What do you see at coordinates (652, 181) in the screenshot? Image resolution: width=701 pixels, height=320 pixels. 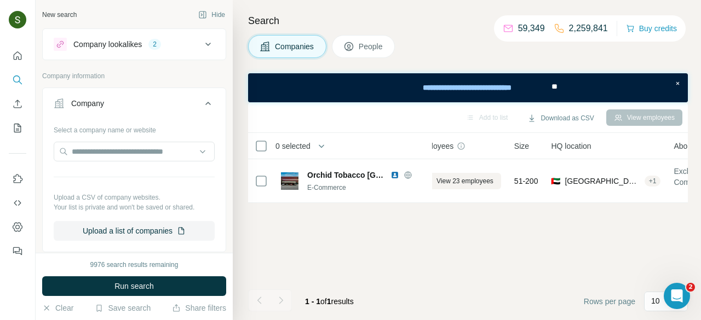 I see `div: + 1` at bounding box center [652, 181].